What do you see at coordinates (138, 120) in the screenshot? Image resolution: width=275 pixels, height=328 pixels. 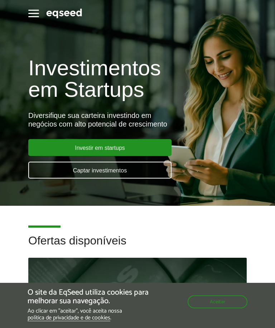 I see `div: Diversifique sua carteira investindo em negócios com alto potencial de crescimento` at bounding box center [138, 120].